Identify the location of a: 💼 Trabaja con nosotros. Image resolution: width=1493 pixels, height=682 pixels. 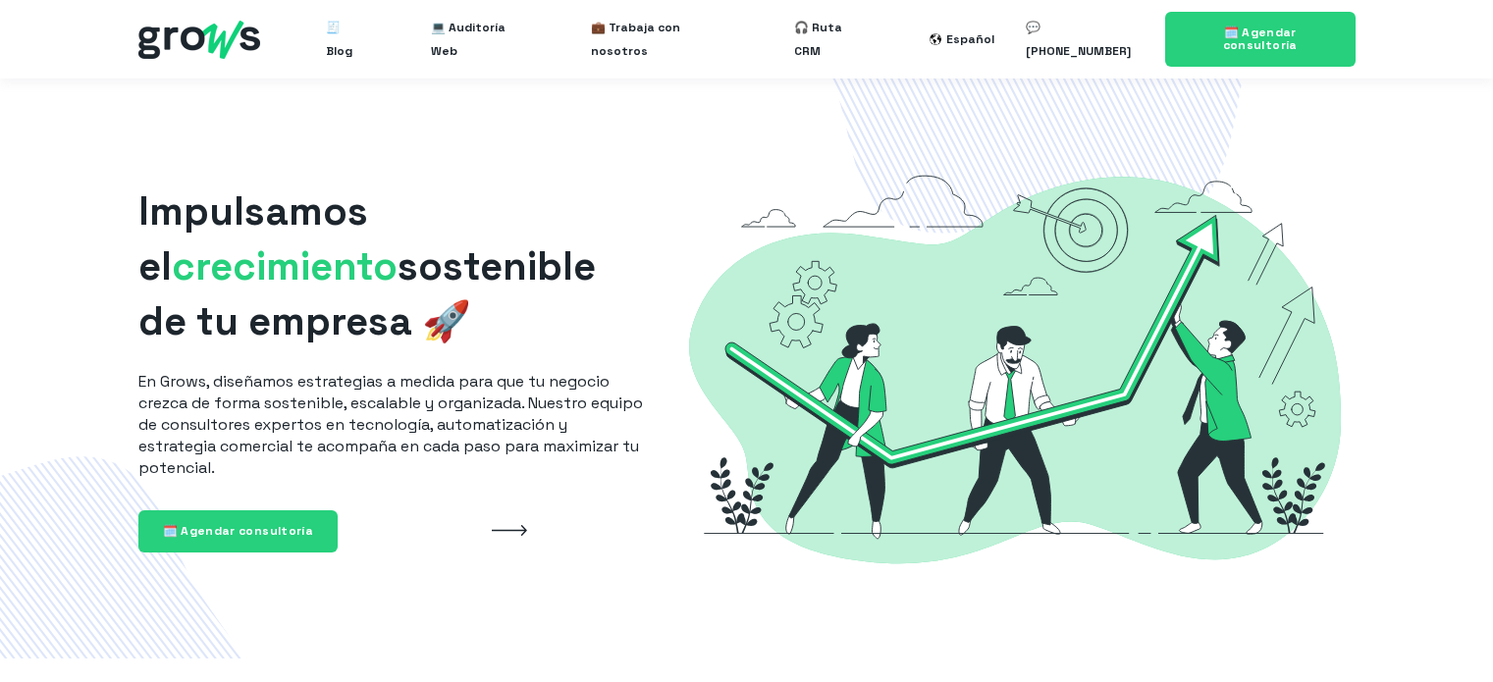
(661, 39).